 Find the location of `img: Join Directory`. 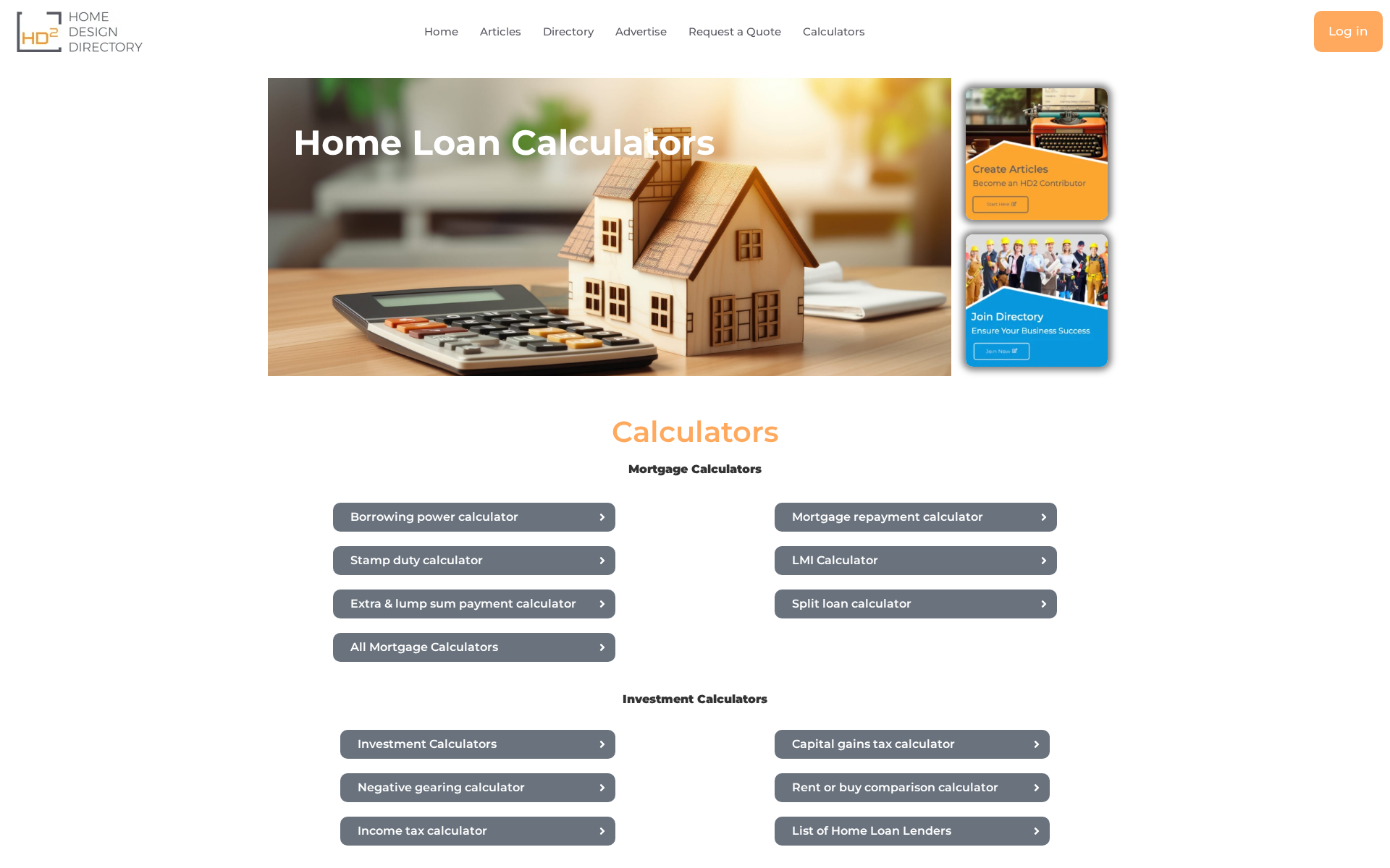

img: Join Directory is located at coordinates (1037, 301).